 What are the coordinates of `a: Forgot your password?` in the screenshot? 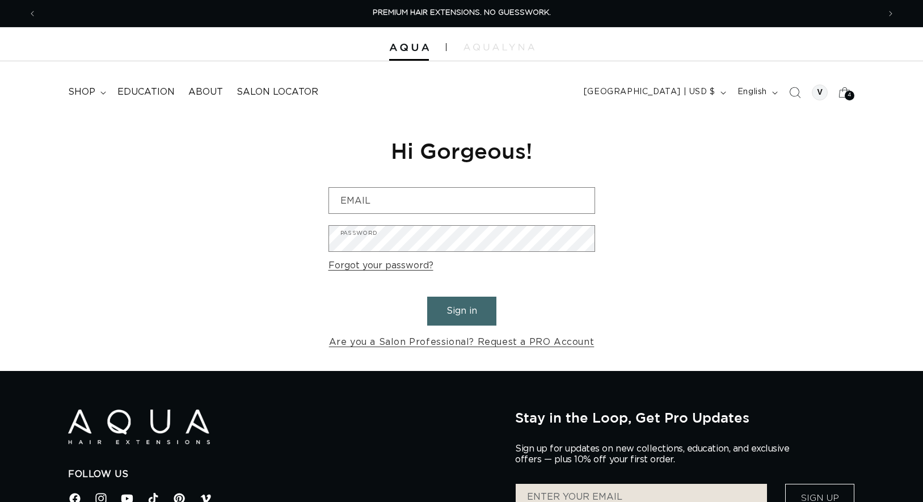 It's located at (381, 265).